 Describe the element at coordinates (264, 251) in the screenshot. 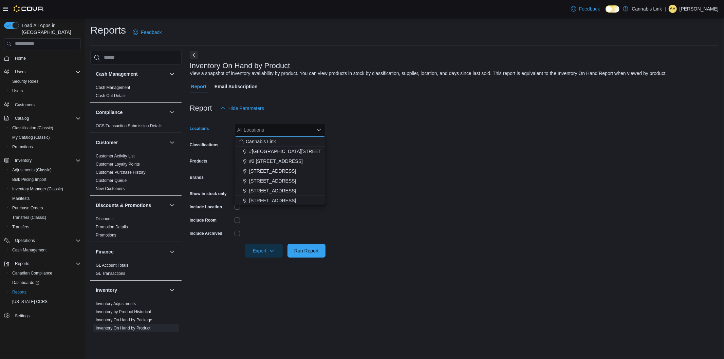

I see `button: Export` at that location.